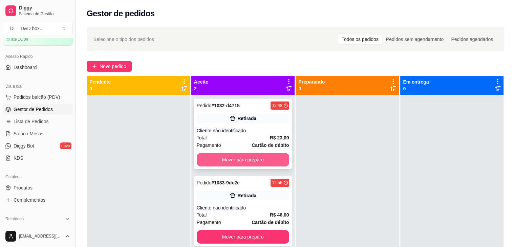  What do you see at coordinates (94, 66) in the screenshot?
I see `span: plus` at bounding box center [94, 66].